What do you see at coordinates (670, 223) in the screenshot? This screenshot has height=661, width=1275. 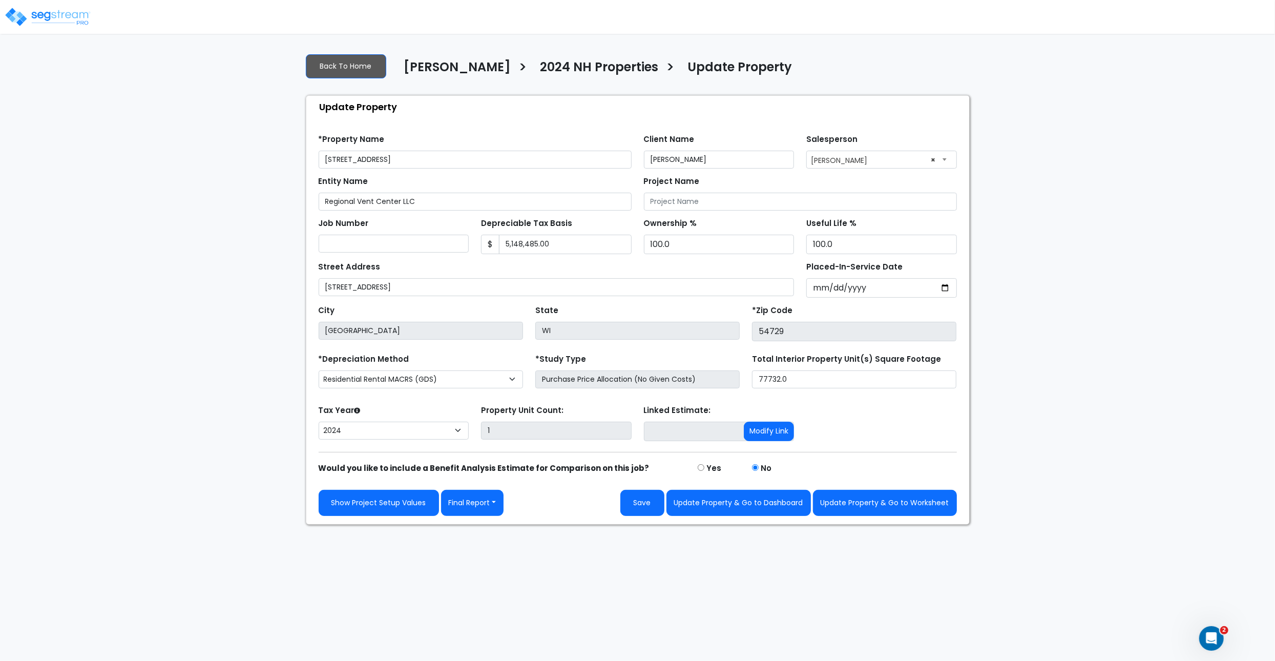 I see `label: Ownership %` at bounding box center [670, 223].